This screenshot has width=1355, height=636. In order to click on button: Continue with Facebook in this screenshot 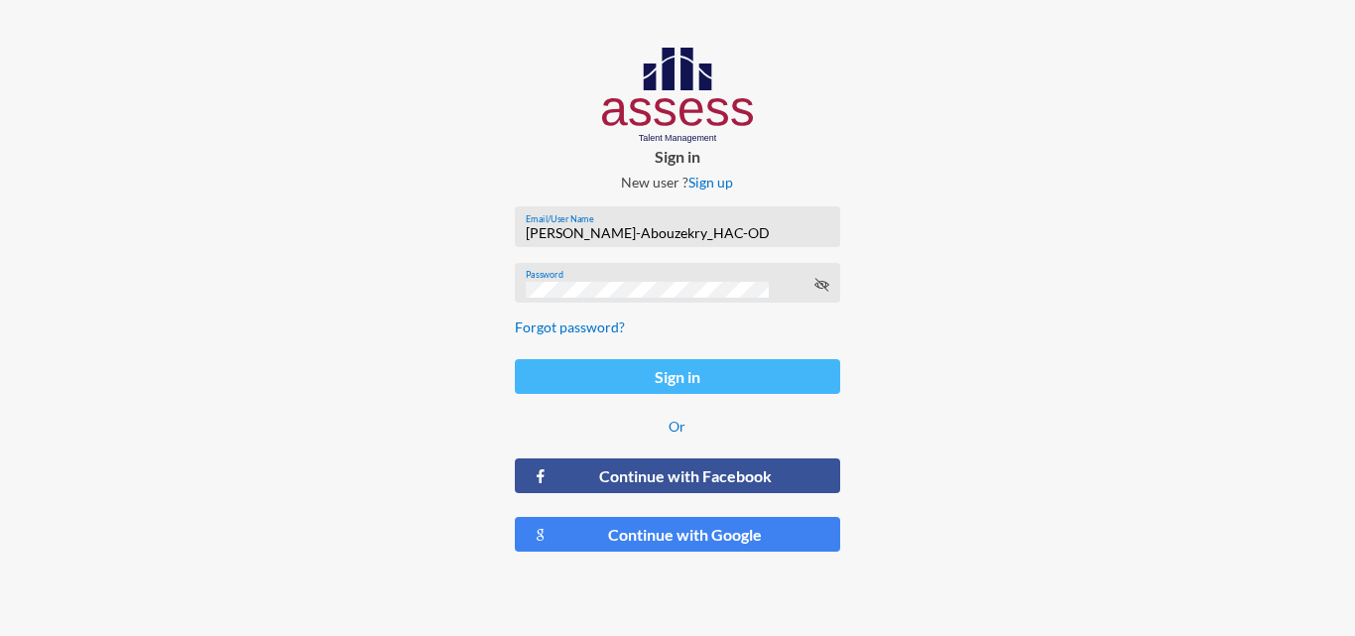, I will do `click(676, 475)`.